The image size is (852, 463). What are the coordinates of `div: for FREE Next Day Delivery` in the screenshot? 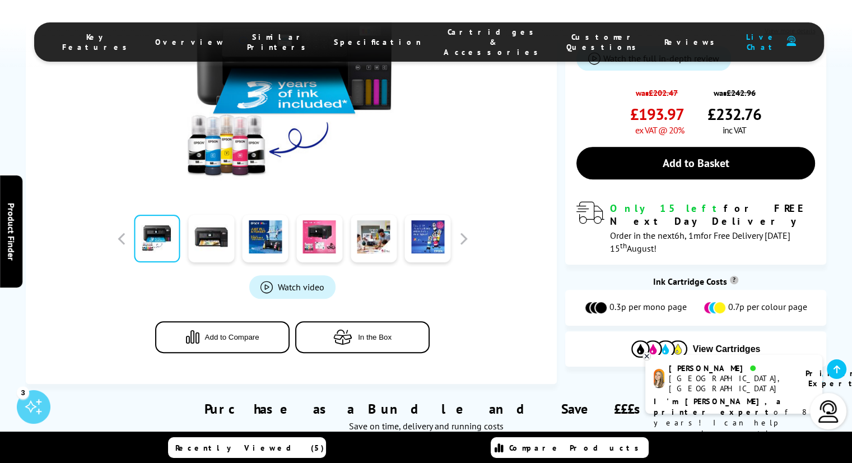 It's located at (713, 215).